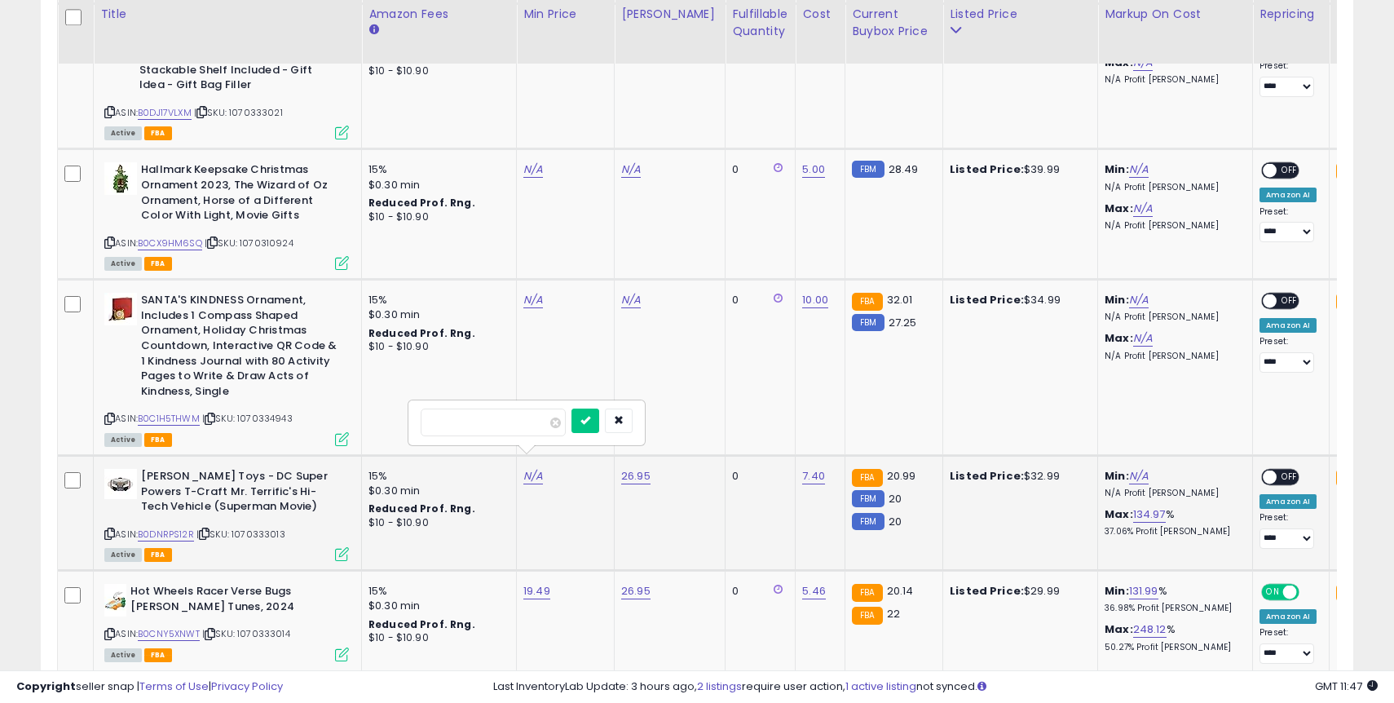 This screenshot has width=1394, height=703. What do you see at coordinates (121, 179) in the screenshot?
I see `img: A1xcghQu-kL._SL40_.jpg` at bounding box center [121, 179].